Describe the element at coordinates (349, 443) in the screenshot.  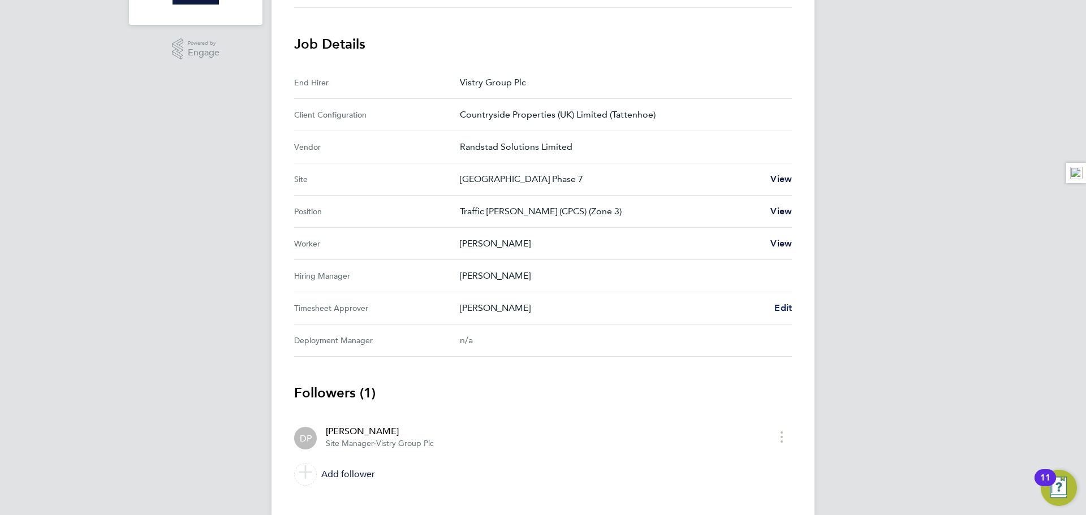
I see `span: Site Manager` at that location.